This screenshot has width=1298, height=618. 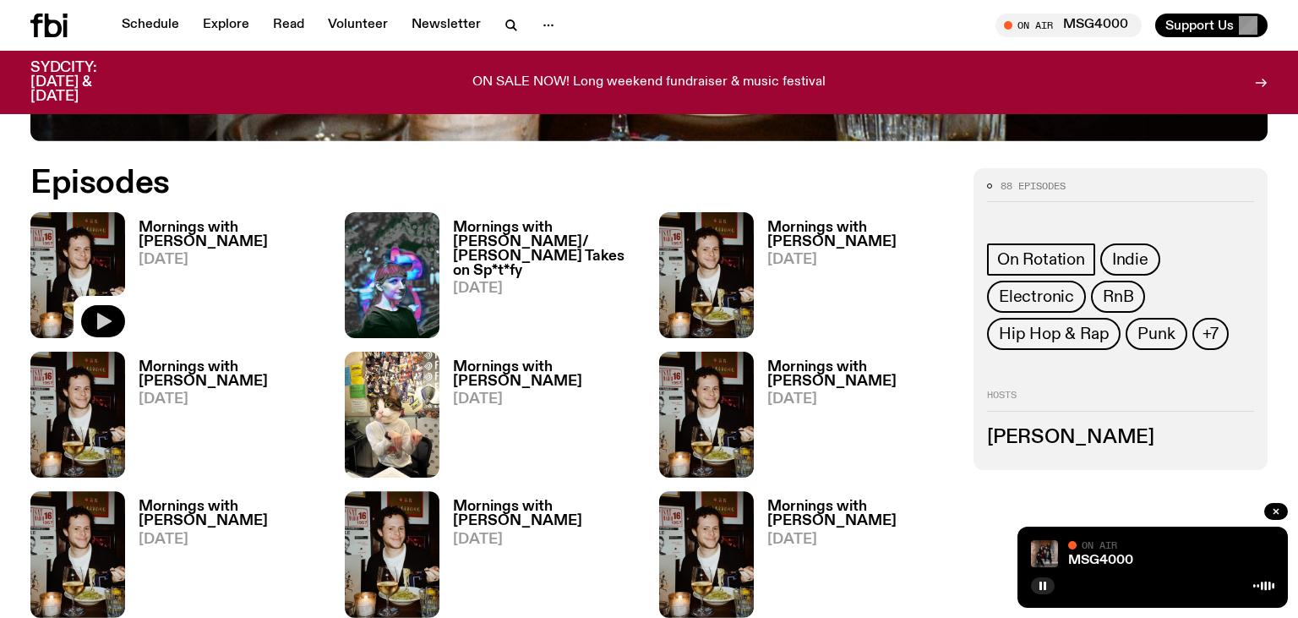 What do you see at coordinates (1033, 186) in the screenshot?
I see `span: 88 episodes` at bounding box center [1033, 186].